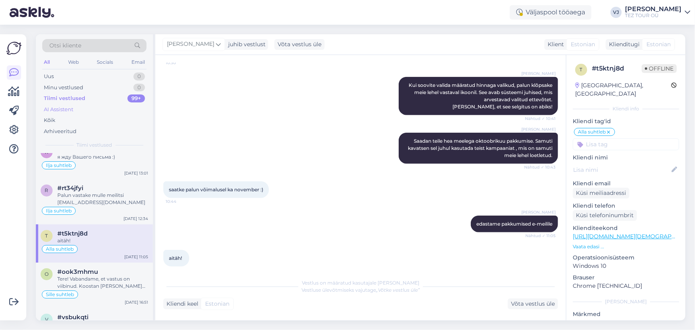 The width and height of the screenshot is (695, 330). I want to click on span: 10:30, so click(180, 63).